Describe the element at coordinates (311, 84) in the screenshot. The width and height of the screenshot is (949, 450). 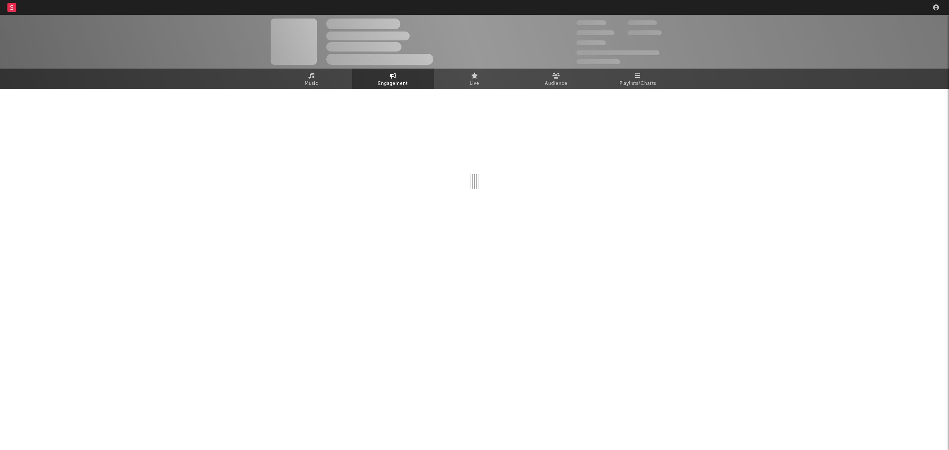
I see `span: Music` at that location.